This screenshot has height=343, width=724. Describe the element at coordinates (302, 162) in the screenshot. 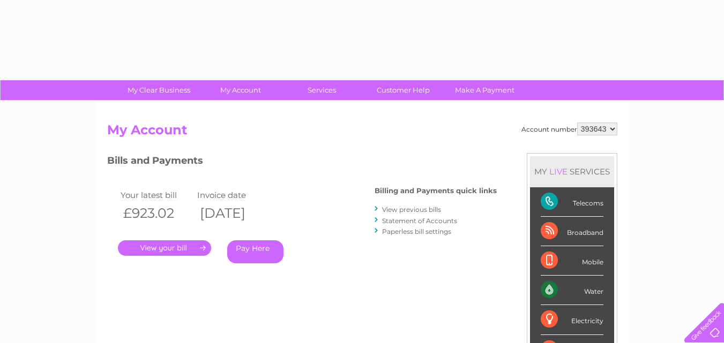

I see `h3: Bills and Payments` at that location.